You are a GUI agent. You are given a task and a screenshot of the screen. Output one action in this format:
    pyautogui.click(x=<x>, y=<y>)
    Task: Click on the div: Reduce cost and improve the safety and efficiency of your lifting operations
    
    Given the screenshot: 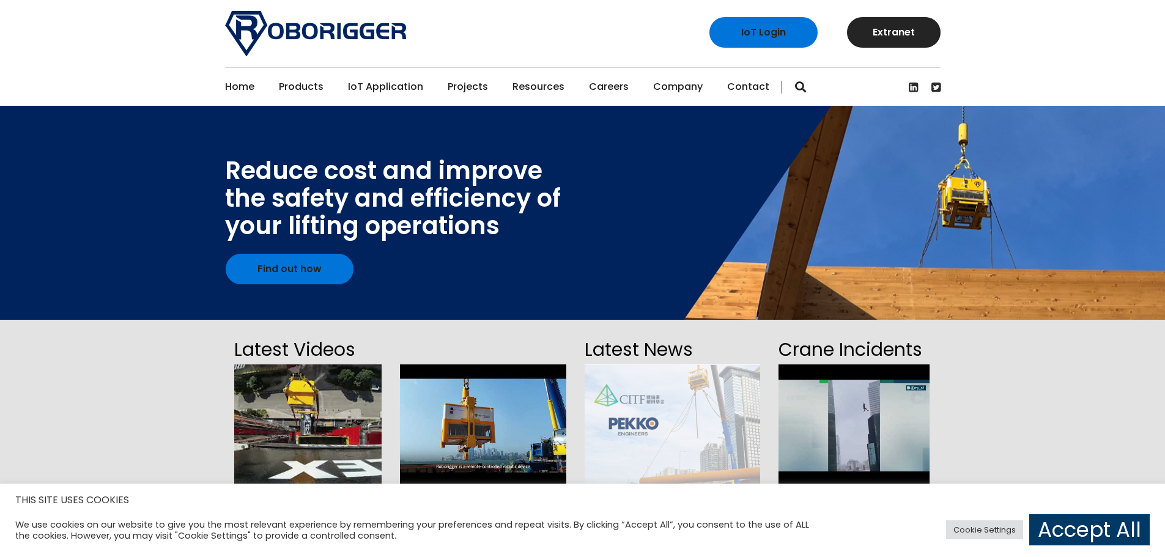 What is the action you would take?
    pyautogui.click(x=393, y=198)
    